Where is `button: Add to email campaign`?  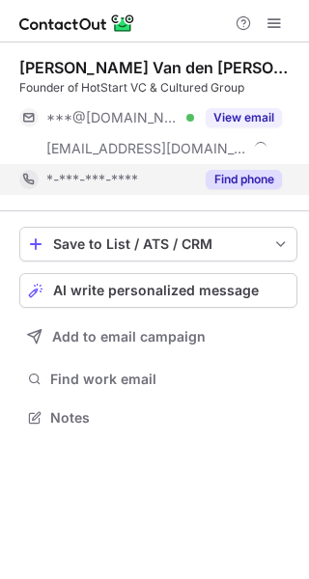 button: Add to email campaign is located at coordinates (158, 337).